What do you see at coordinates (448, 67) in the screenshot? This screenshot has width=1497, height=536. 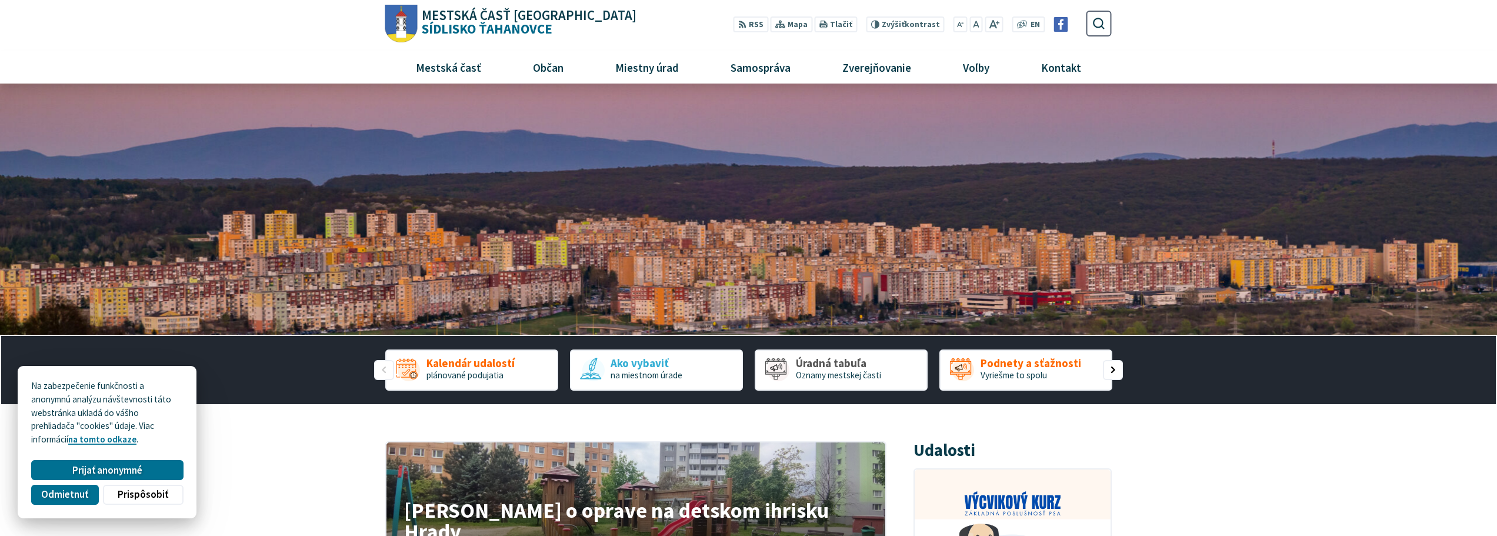 I see `span: Mestská časť` at bounding box center [448, 67].